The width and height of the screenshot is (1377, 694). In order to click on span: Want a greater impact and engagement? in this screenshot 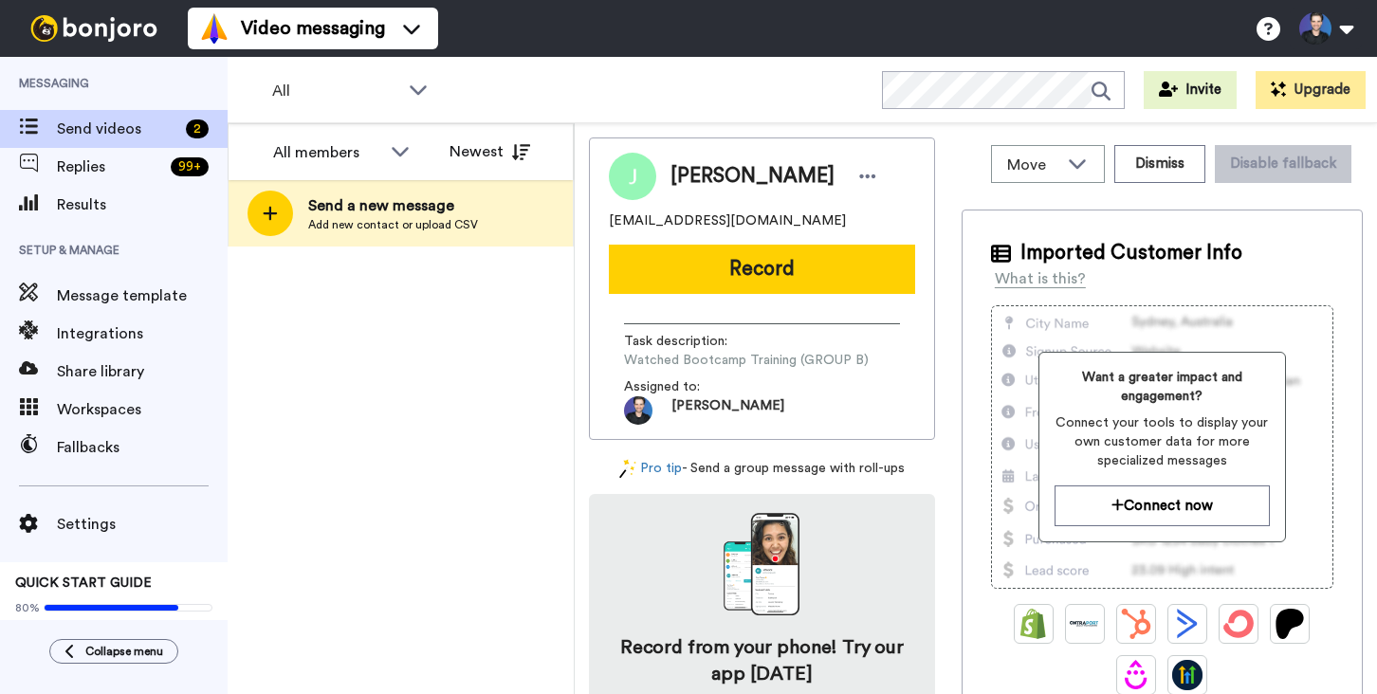, I will do `click(1162, 387)`.